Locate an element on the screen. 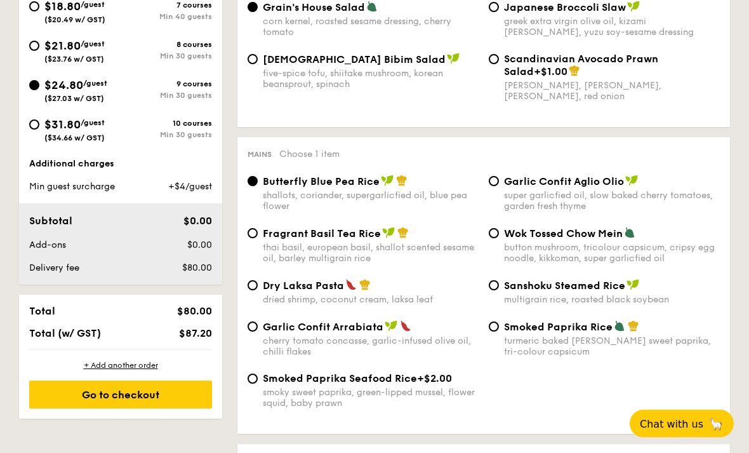 This screenshot has width=749, height=453. input: Sanshoku Steamed Ricemultigrain rice, roasted black soybean is located at coordinates (494, 286).